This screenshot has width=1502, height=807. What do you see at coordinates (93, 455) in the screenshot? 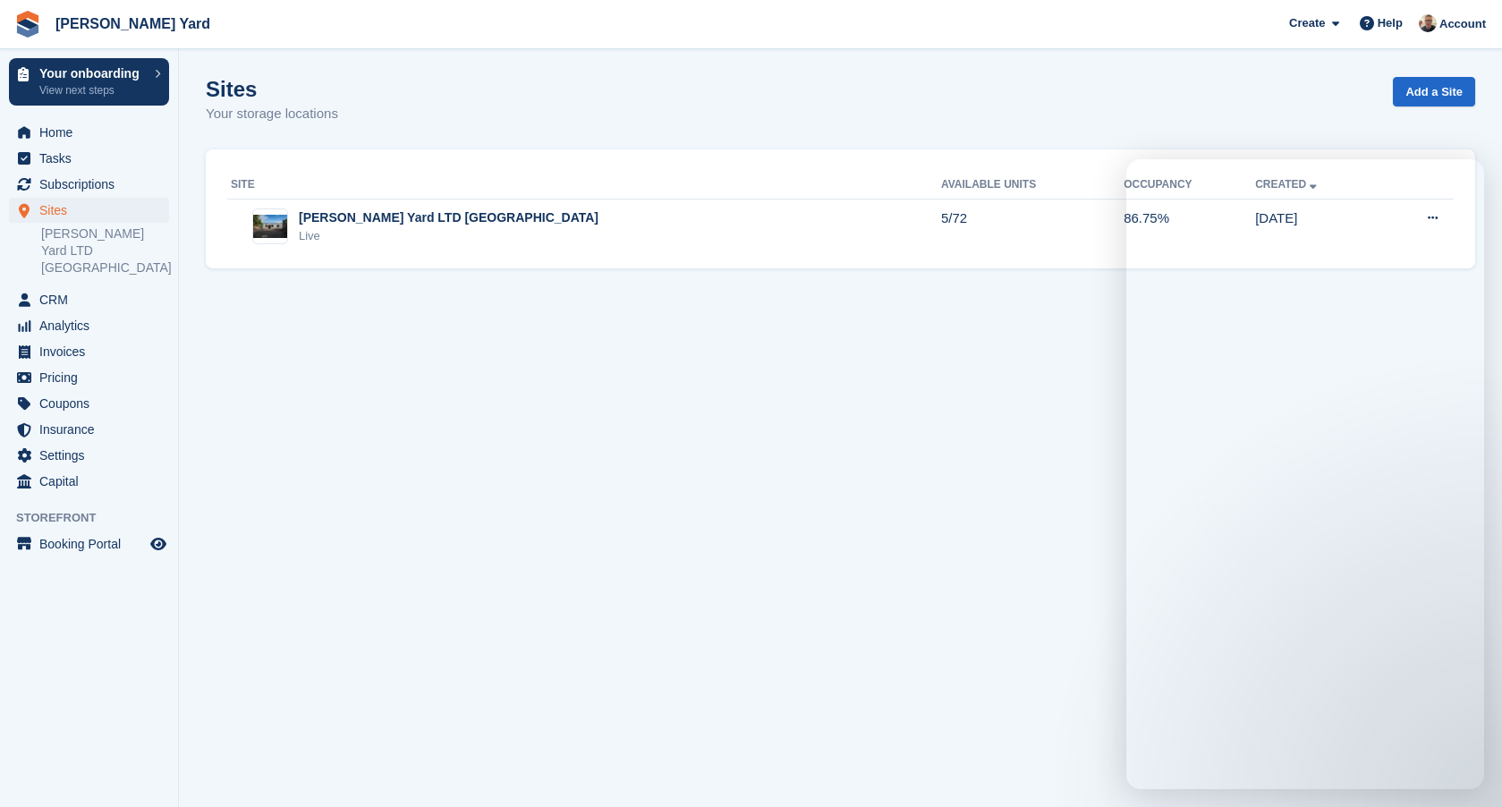
I see `span: Settings` at bounding box center [93, 455].